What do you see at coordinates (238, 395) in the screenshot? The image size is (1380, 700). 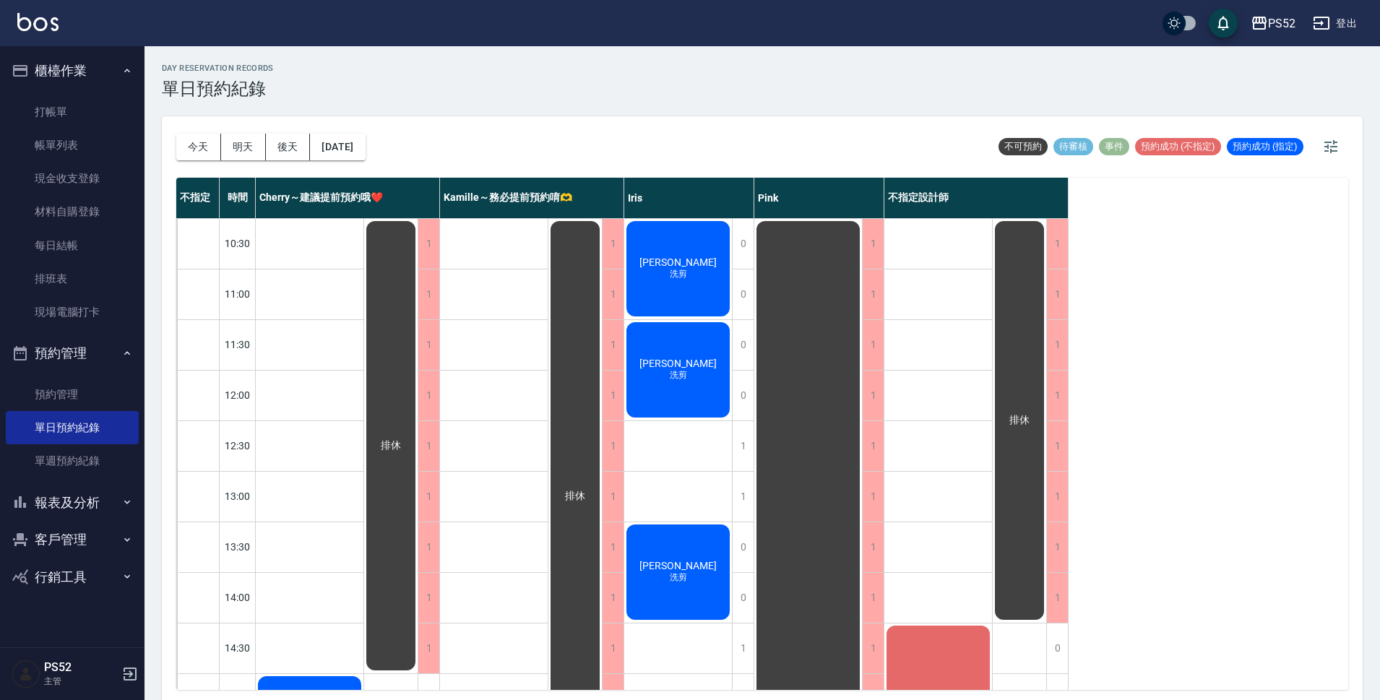 I see `div: 12:00` at bounding box center [238, 395].